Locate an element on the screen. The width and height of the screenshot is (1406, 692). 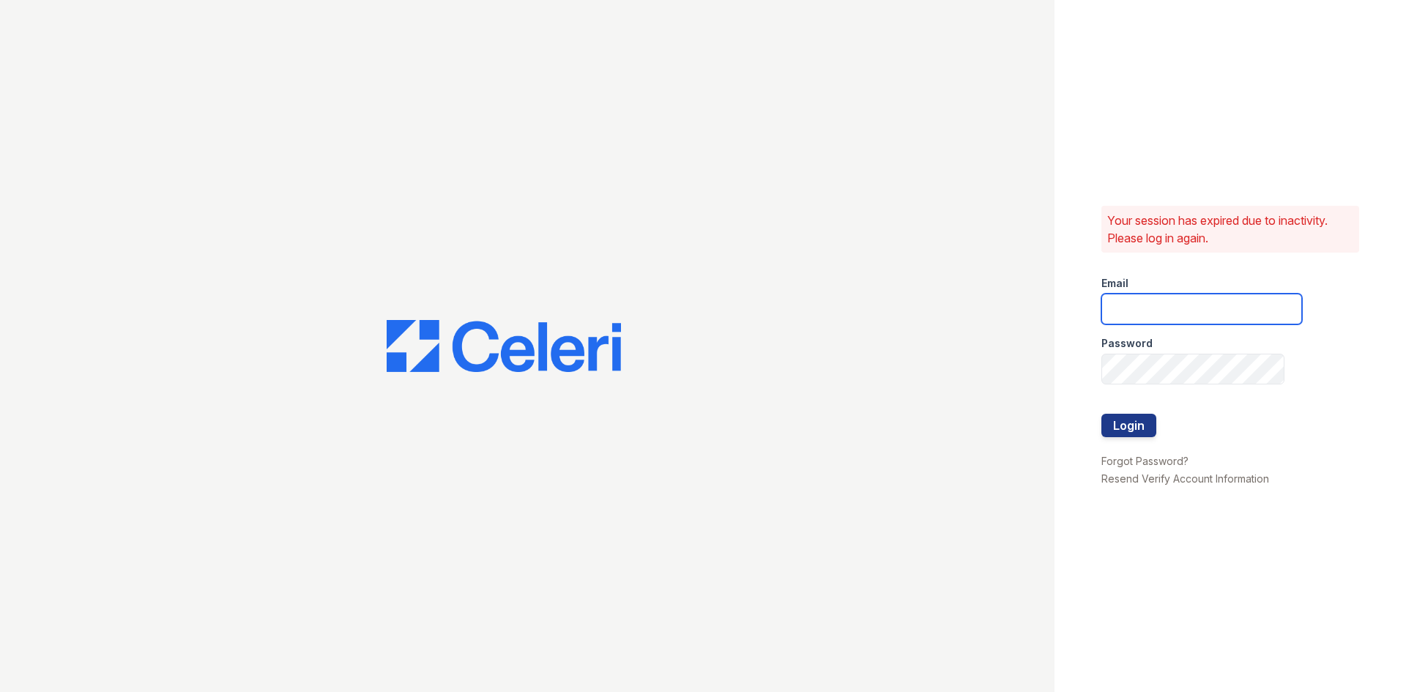
label: Password is located at coordinates (1127, 344).